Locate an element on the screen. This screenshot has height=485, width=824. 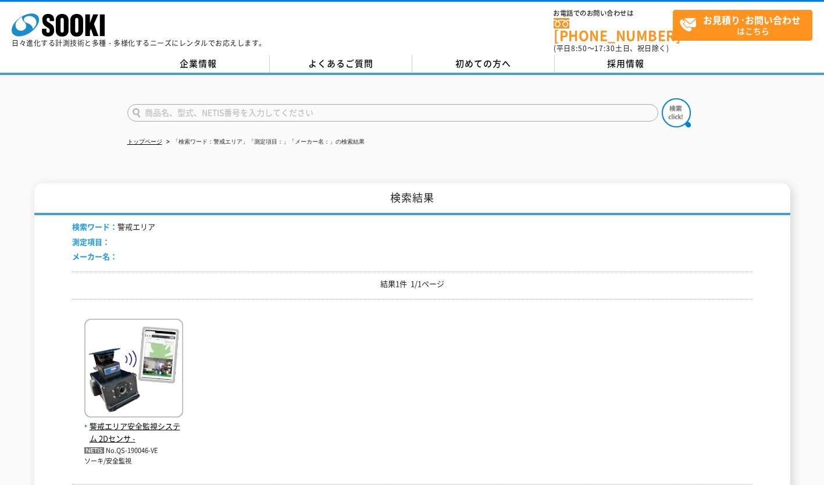
p: ソーキ/安全監視 is located at coordinates (134, 461).